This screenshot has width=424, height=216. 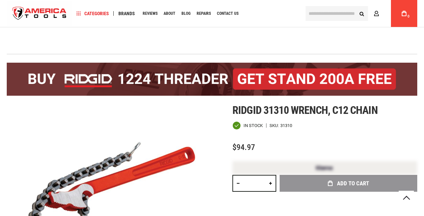 I want to click on img: BOGO: Buy the RIDGID® 1224 Threader (26092), get the 92467 200A Stand FREE!, so click(x=212, y=79).